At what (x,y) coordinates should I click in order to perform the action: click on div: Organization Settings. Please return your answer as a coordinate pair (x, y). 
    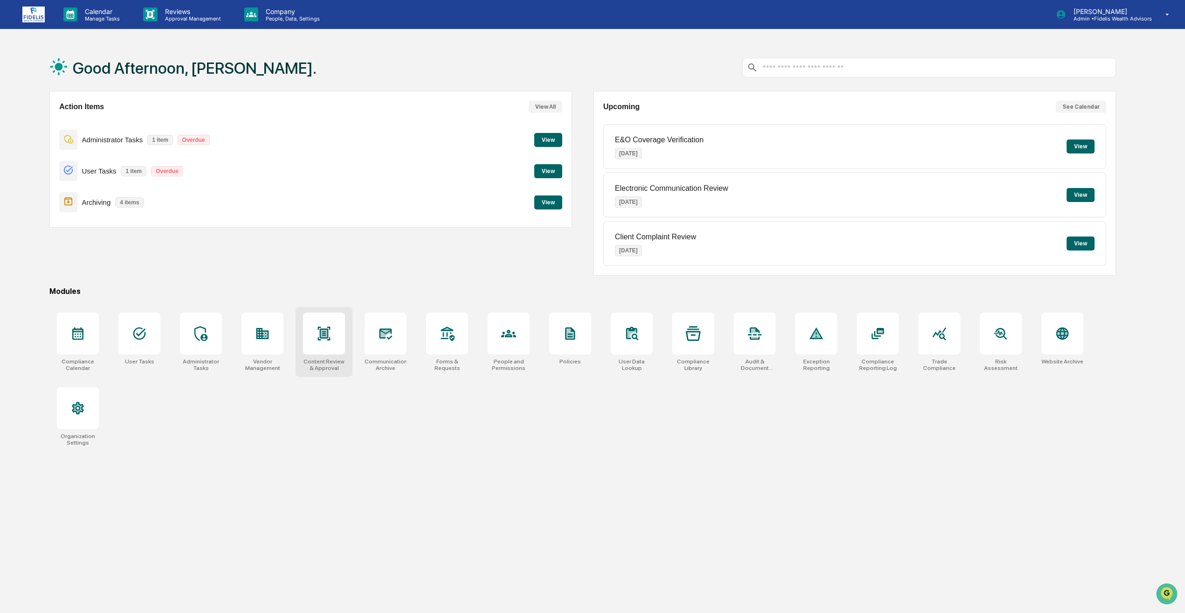
    Looking at the image, I should click on (78, 439).